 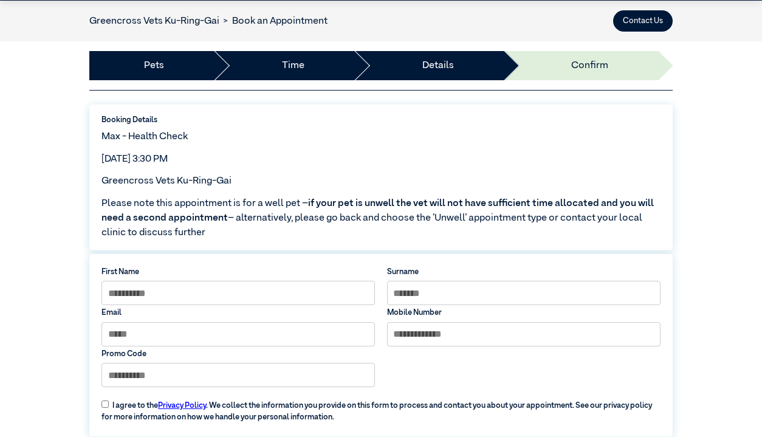 I want to click on li: Book an Appointment, so click(x=273, y=21).